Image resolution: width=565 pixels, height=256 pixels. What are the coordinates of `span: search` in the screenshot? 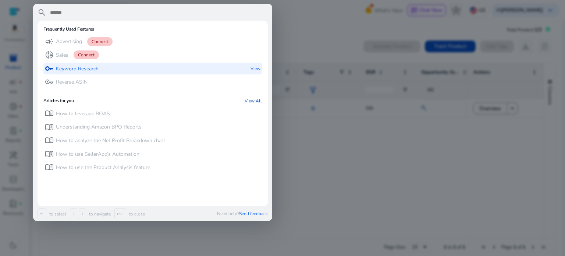 It's located at (42, 13).